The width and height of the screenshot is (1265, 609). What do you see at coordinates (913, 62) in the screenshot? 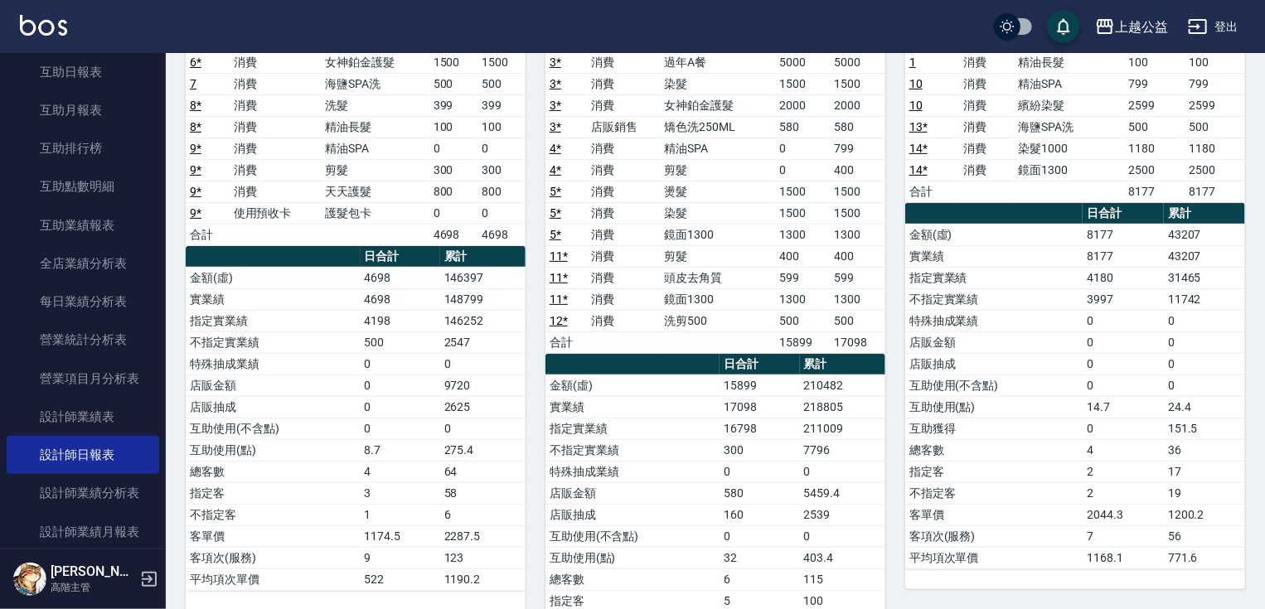
I see `a: 1` at bounding box center [913, 62].